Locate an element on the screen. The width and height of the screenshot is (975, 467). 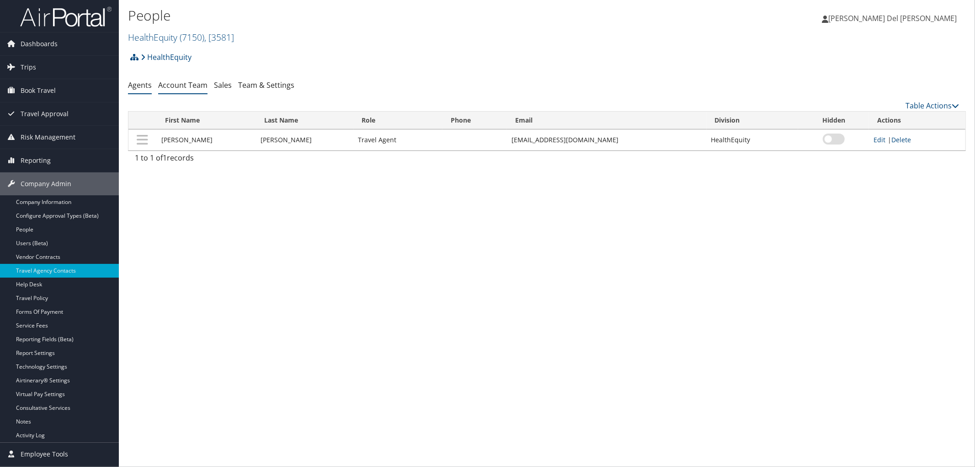
a: Delete is located at coordinates (901, 139).